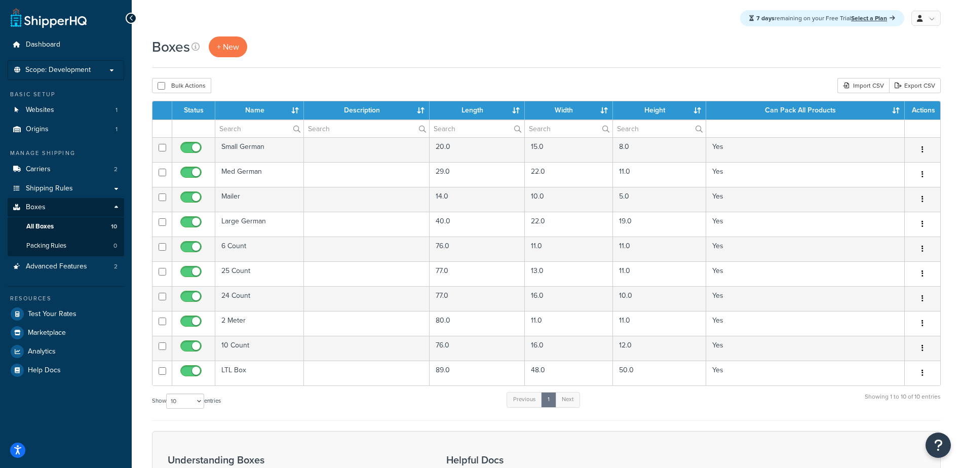 This screenshot has height=468, width=961. Describe the element at coordinates (259, 249) in the screenshot. I see `td: 6 Count` at that location.